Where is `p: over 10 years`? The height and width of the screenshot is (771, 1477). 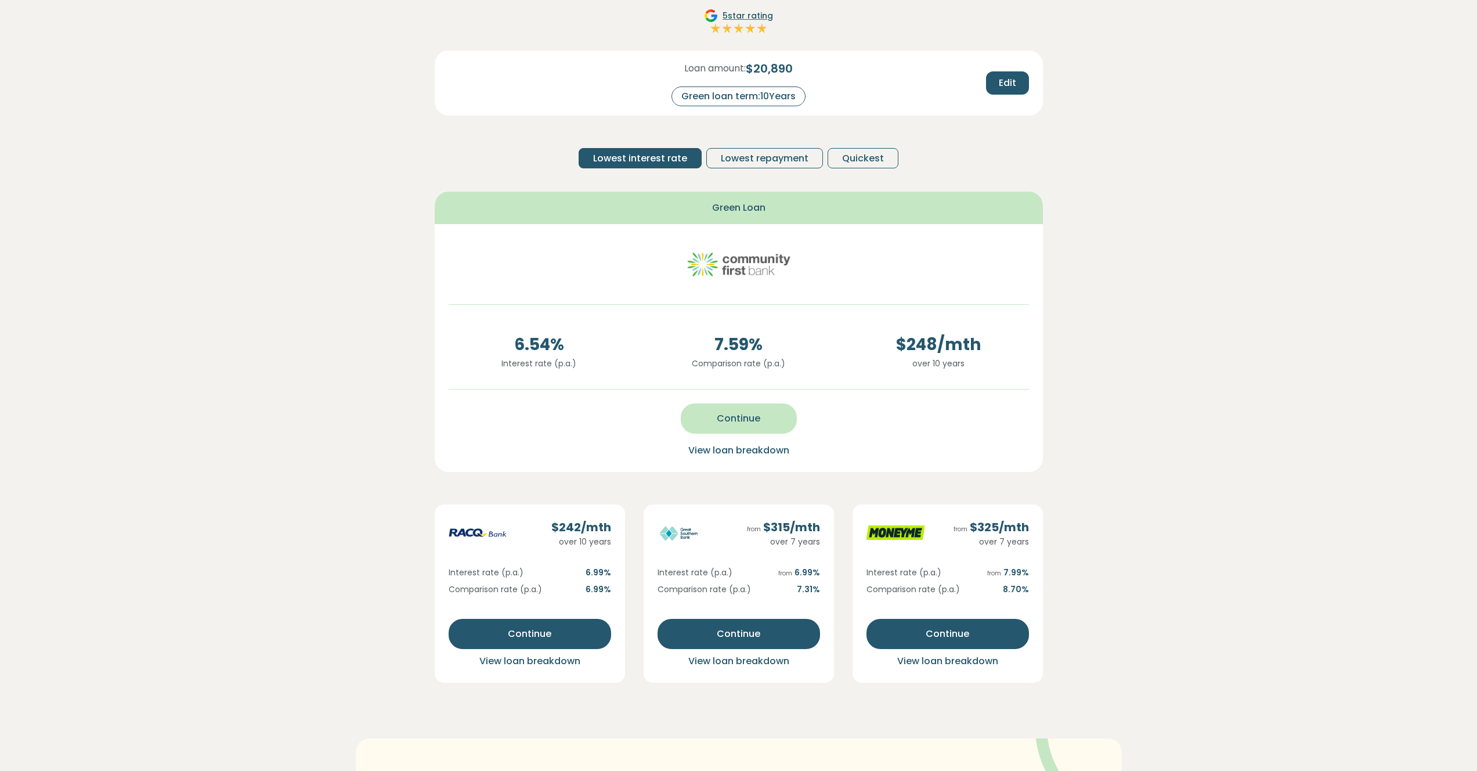 p: over 10 years is located at coordinates (939, 363).